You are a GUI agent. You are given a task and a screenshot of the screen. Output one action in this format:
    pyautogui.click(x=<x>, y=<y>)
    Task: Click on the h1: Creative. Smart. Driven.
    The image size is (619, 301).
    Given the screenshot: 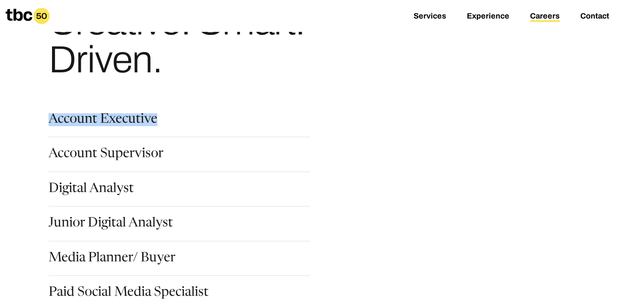 What is the action you would take?
    pyautogui.click(x=214, y=41)
    